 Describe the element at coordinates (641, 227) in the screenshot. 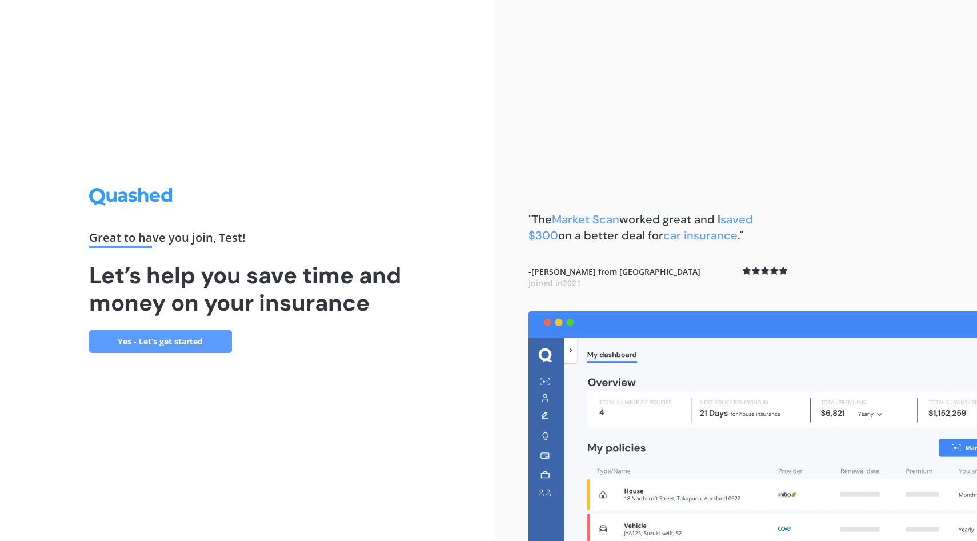

I see `span: saved $300` at that location.